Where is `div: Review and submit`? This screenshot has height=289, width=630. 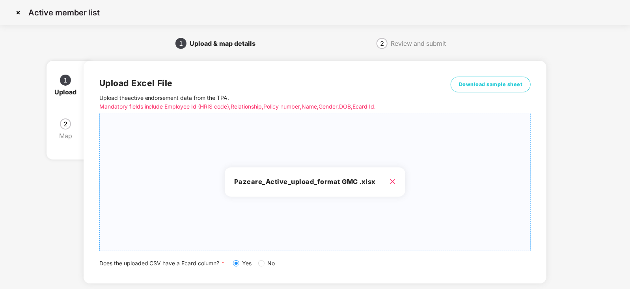
div: Review and submit is located at coordinates (418, 43).